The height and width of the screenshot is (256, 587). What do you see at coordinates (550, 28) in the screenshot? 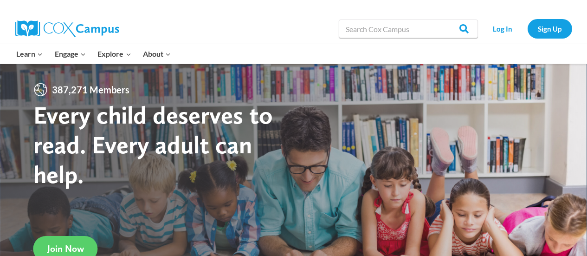
I see `a: Sign Up` at bounding box center [550, 28].